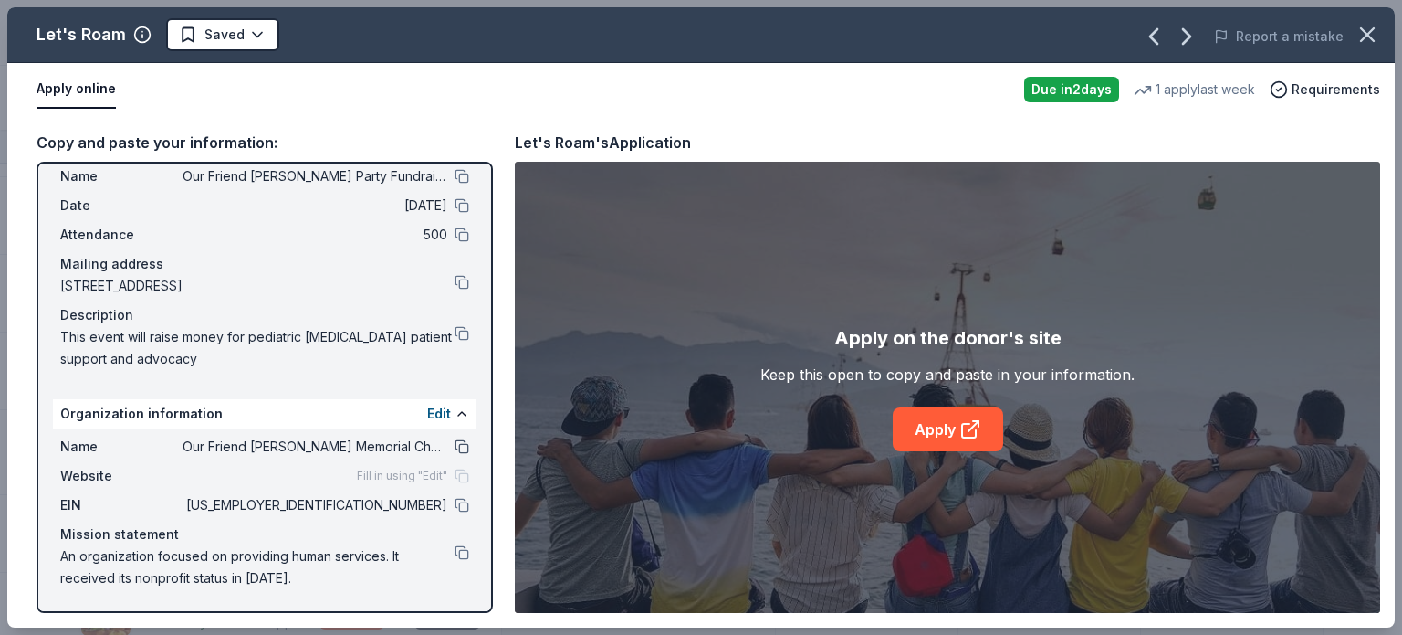 The width and height of the screenshot is (1402, 635). What do you see at coordinates (265, 414) in the screenshot?
I see `div: Organization information` at bounding box center [265, 414].